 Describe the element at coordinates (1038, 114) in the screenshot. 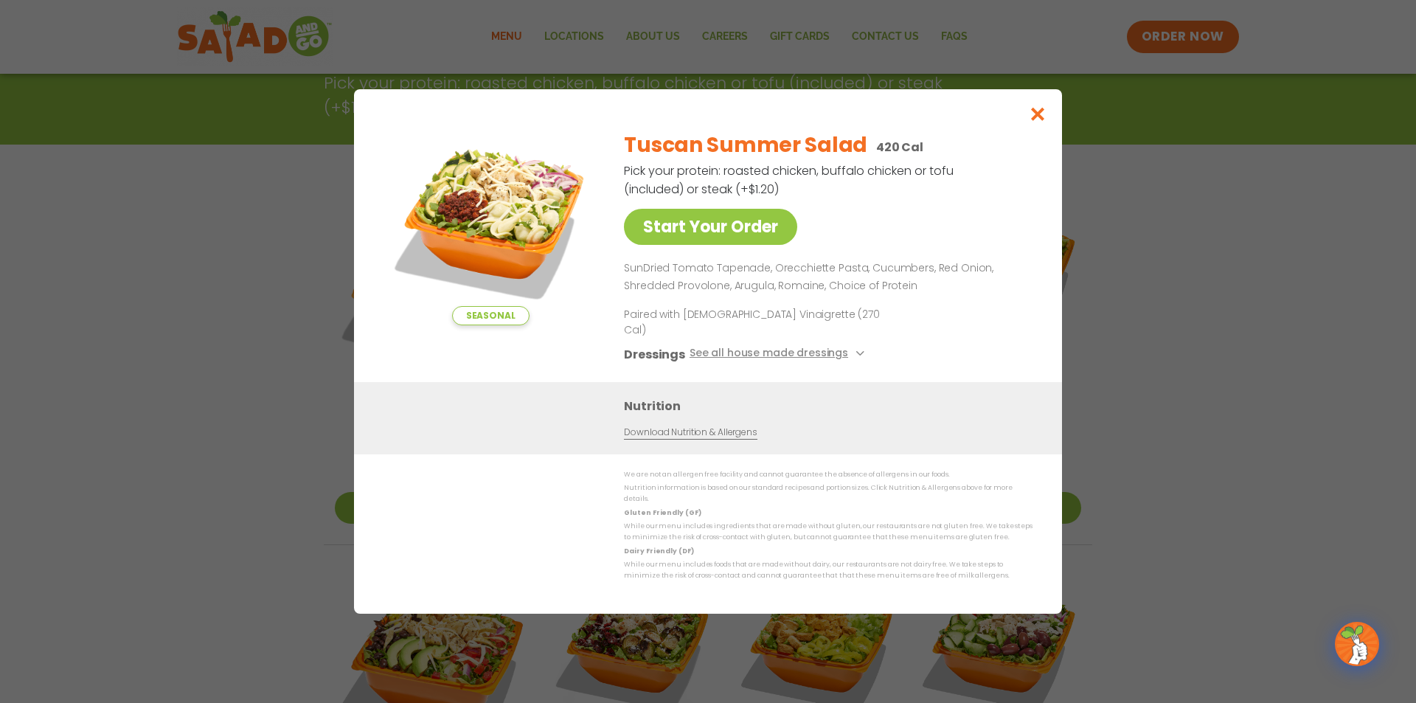

I see `button: Close modal` at that location.